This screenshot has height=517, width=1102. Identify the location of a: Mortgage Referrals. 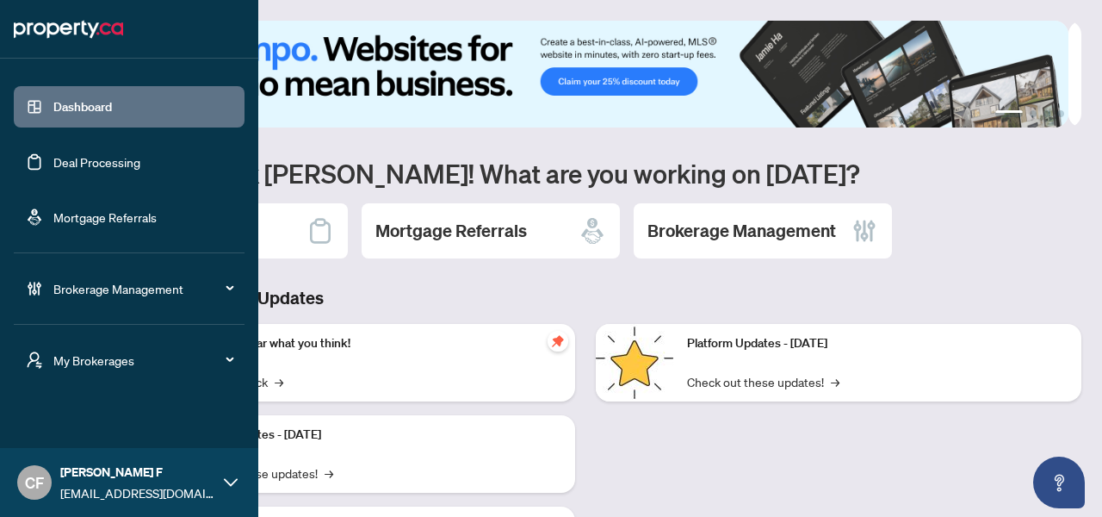
(105, 217).